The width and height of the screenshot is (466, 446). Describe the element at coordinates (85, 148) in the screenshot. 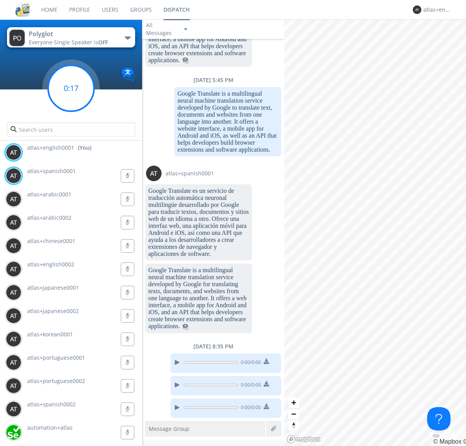

I see `div: (You)` at that location.